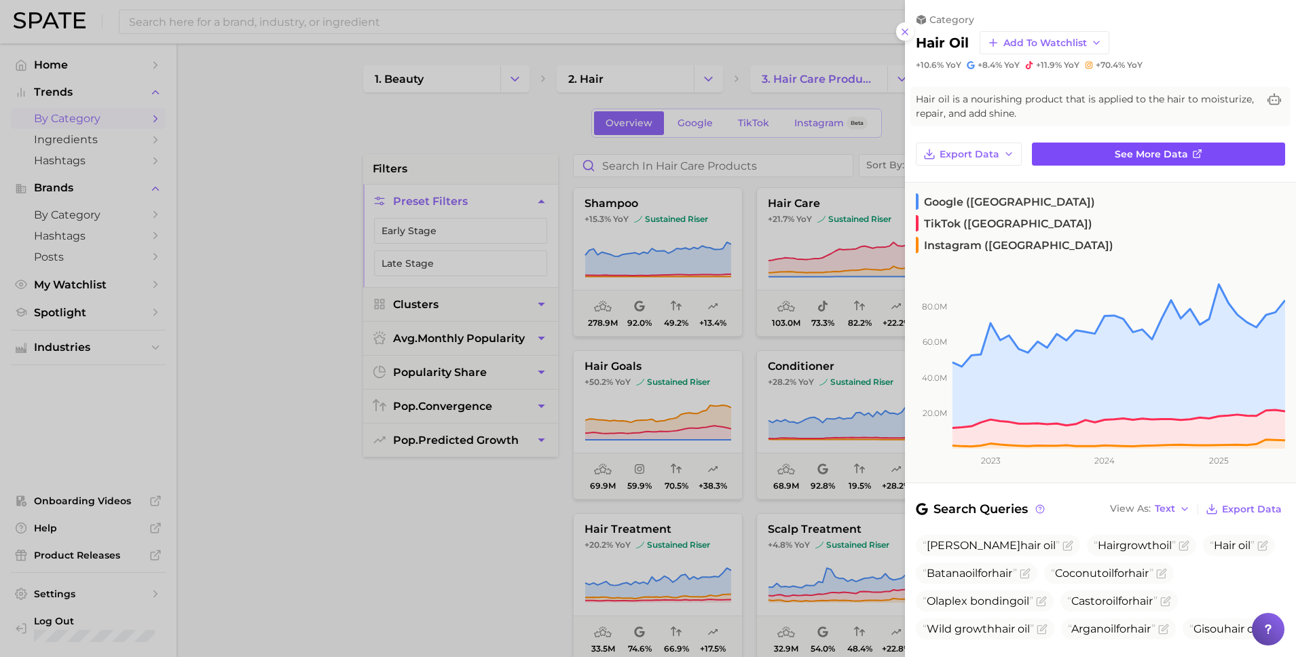 The height and width of the screenshot is (657, 1296). What do you see at coordinates (1111, 629) in the screenshot?
I see `span: Argan for` at bounding box center [1111, 629].